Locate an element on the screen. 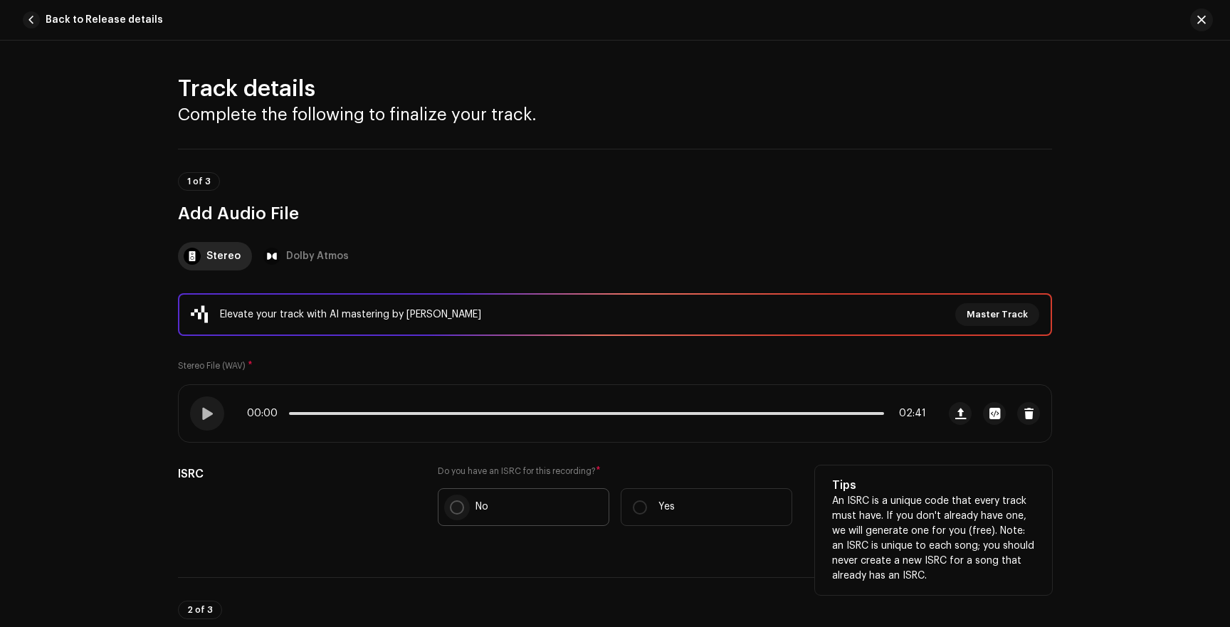  h3: Add Audio File is located at coordinates (615, 214).